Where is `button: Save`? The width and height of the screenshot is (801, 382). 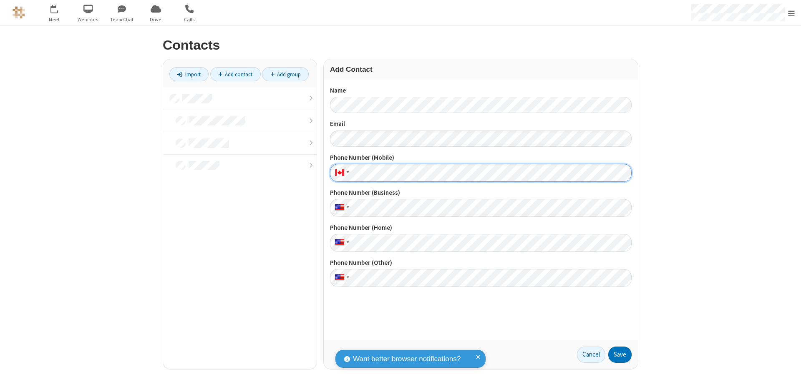 button: Save is located at coordinates (620, 355).